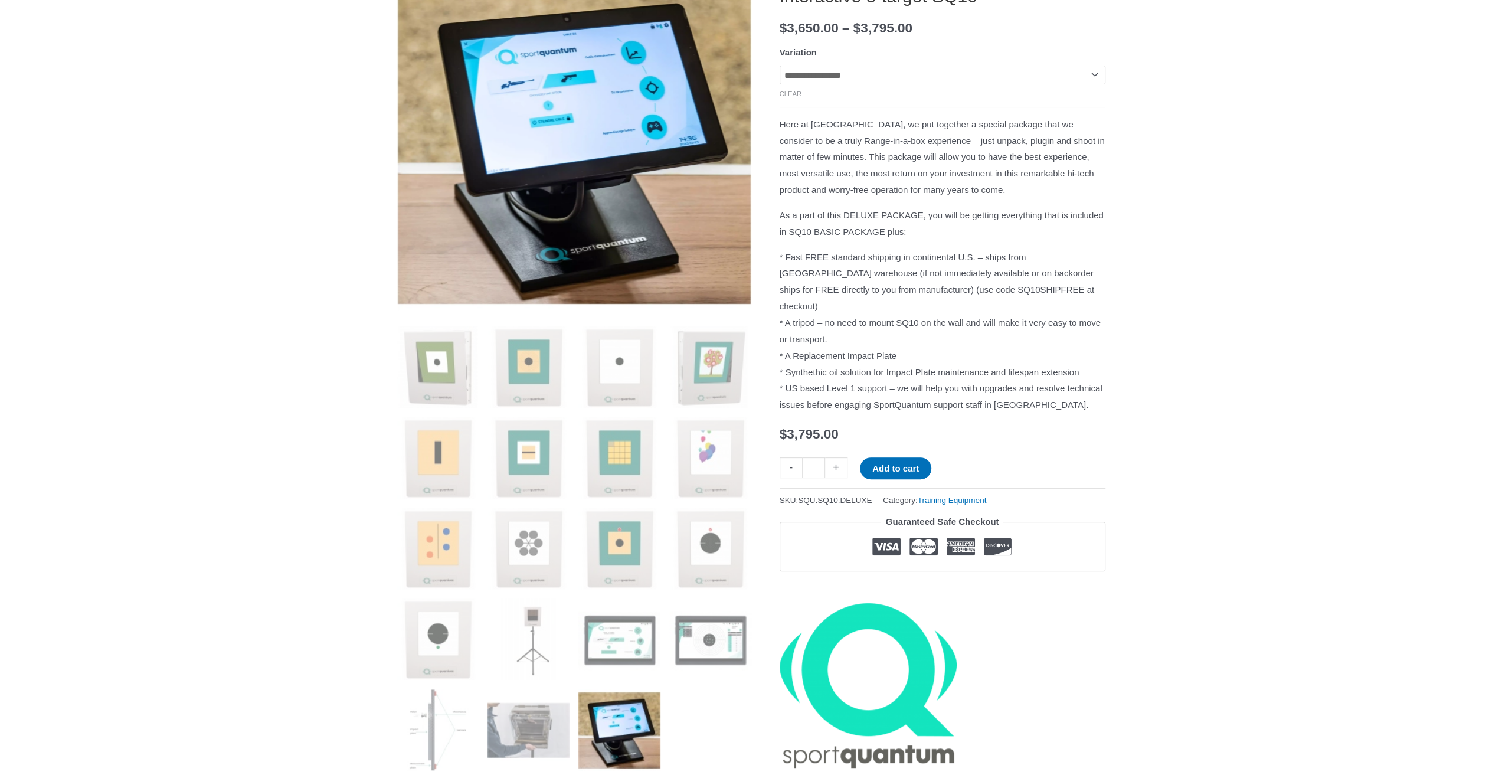 Image resolution: width=1502 pixels, height=775 pixels. Describe the element at coordinates (528, 730) in the screenshot. I see `img: Interactive e-target SQ10 - Image 18` at that location.